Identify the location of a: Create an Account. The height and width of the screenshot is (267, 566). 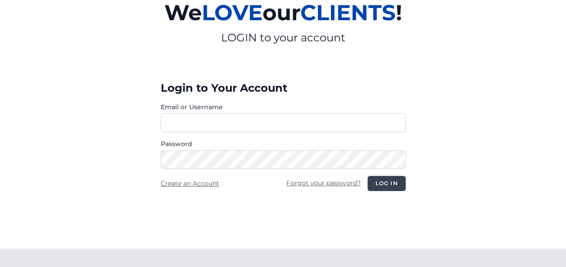
(190, 184).